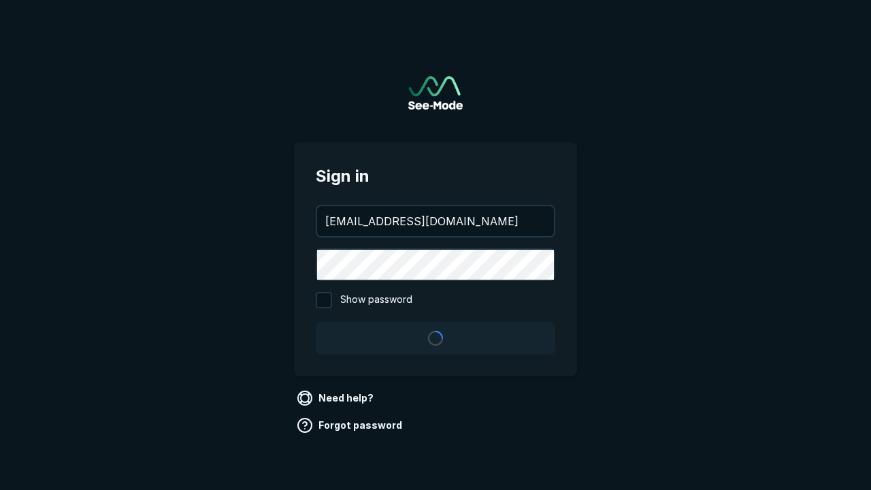 This screenshot has width=871, height=490. I want to click on a: Need help?, so click(336, 398).